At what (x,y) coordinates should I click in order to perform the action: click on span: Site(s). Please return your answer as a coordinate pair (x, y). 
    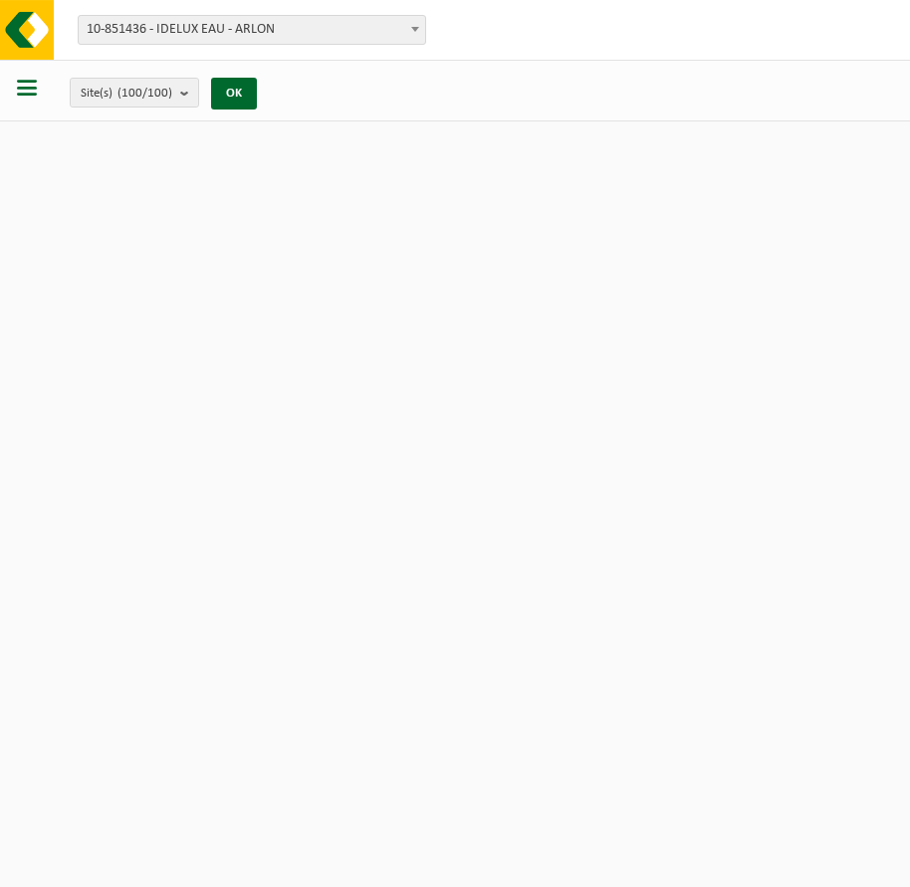
    Looking at the image, I should click on (126, 94).